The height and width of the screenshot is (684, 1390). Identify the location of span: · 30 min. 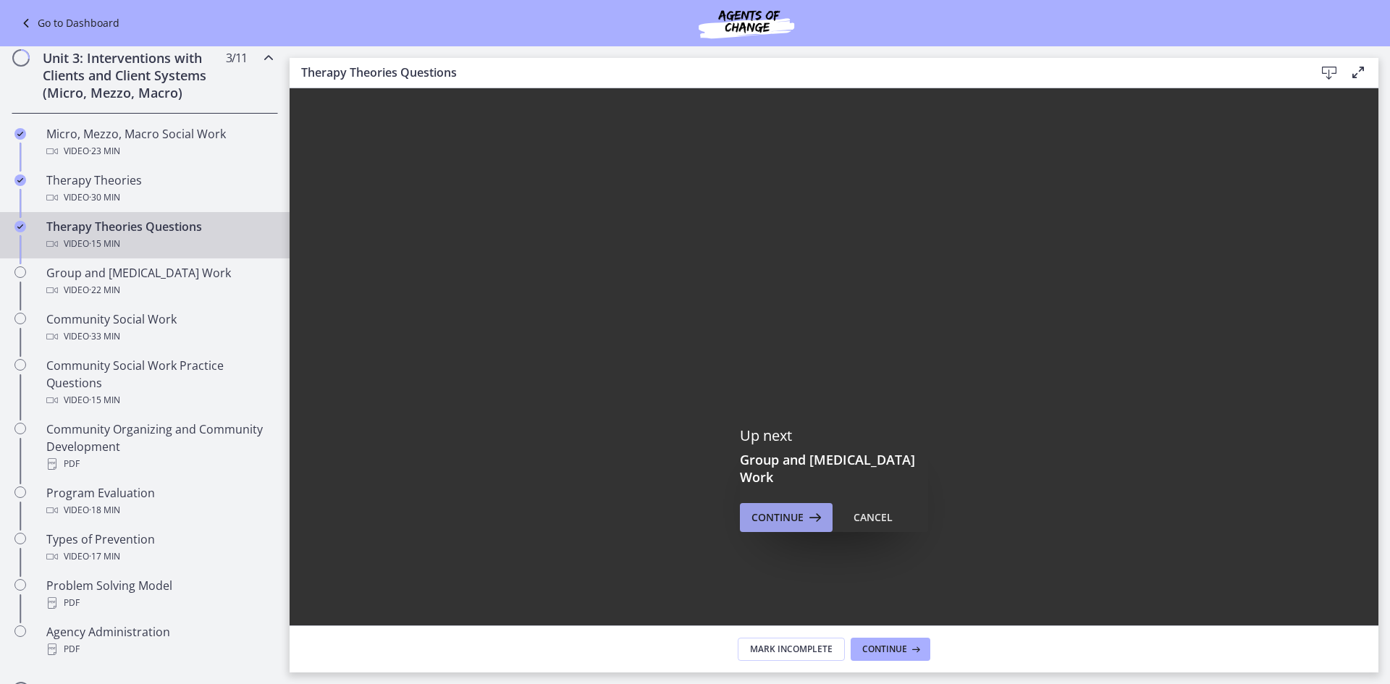
(104, 198).